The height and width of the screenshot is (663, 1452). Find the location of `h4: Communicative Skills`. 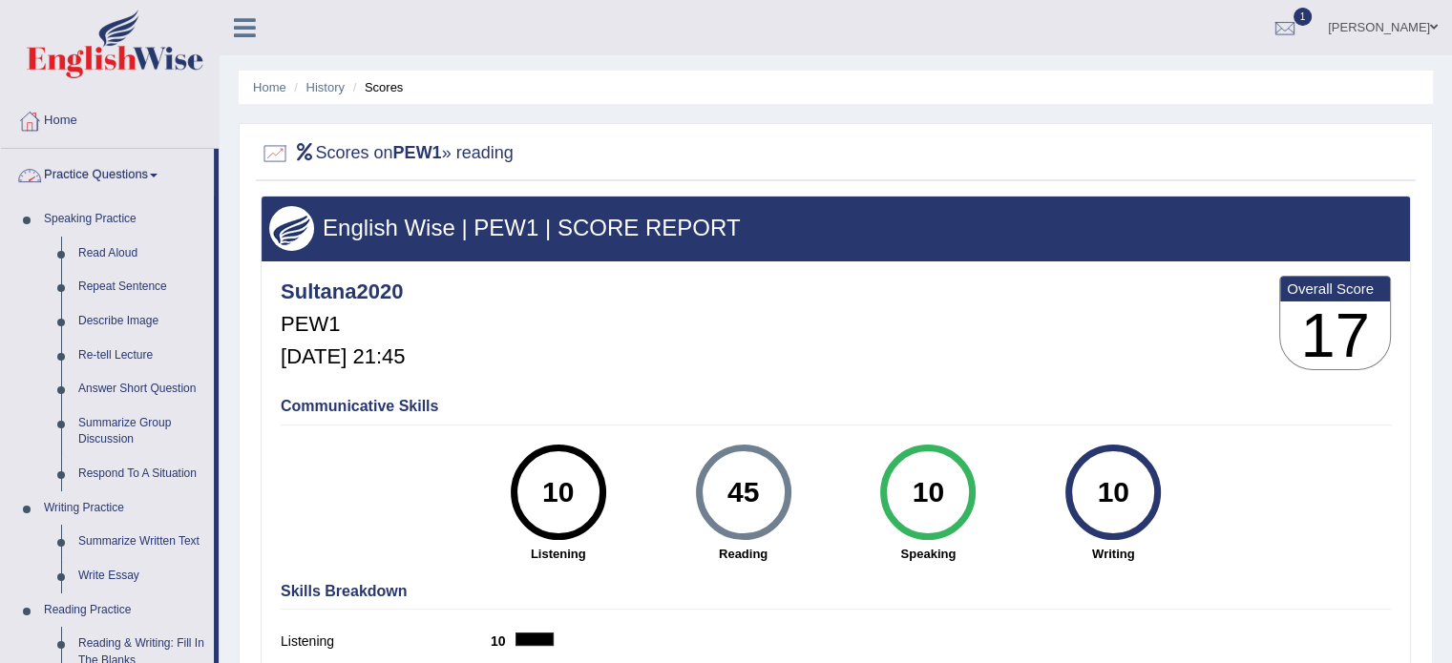

h4: Communicative Skills is located at coordinates (835, 407).